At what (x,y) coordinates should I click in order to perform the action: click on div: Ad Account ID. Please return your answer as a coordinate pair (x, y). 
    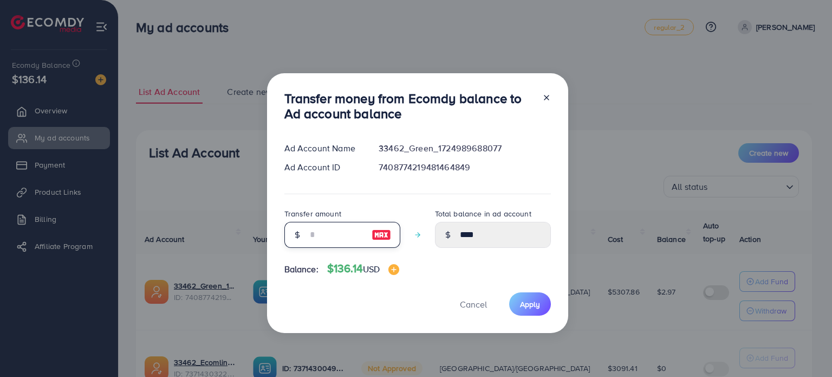
    Looking at the image, I should click on (323, 167).